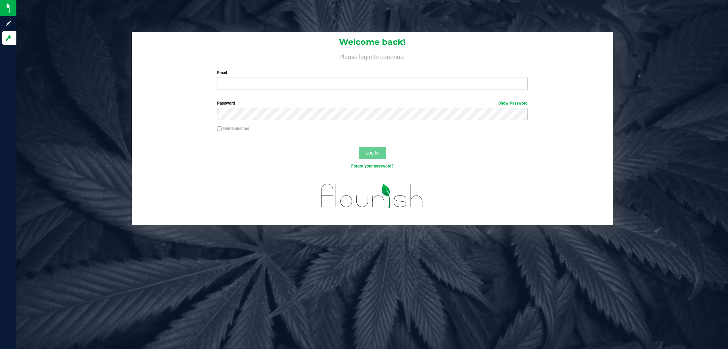 The image size is (728, 349). What do you see at coordinates (372, 153) in the screenshot?
I see `span: Log In` at bounding box center [372, 153].